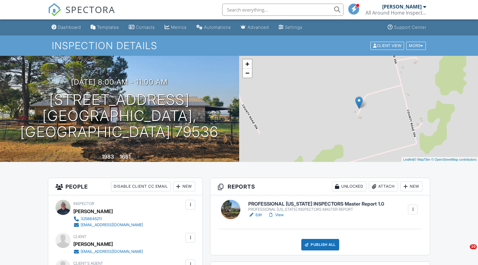 The height and width of the screenshot is (265, 478). Describe the element at coordinates (66, 27) in the screenshot. I see `a: Dashboard` at that location.